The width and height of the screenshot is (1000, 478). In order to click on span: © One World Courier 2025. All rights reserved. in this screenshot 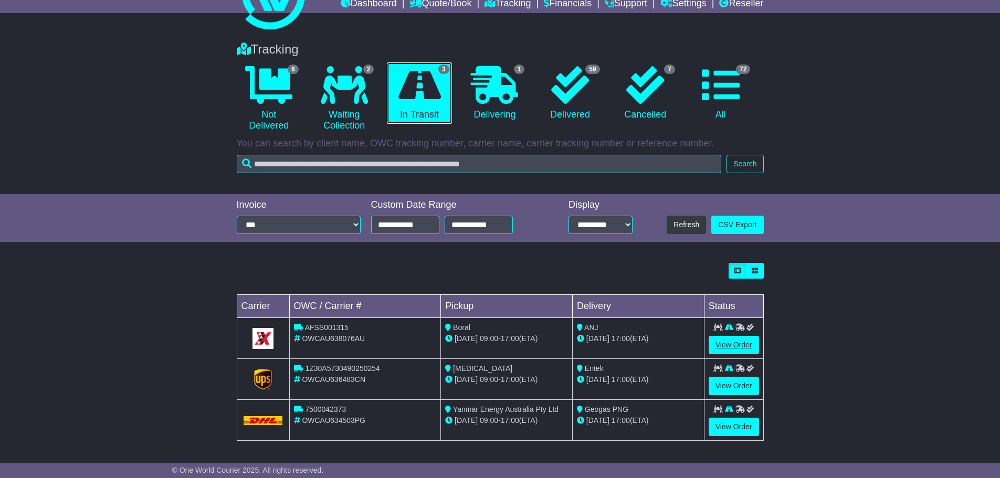, I will do `click(248, 471)`.